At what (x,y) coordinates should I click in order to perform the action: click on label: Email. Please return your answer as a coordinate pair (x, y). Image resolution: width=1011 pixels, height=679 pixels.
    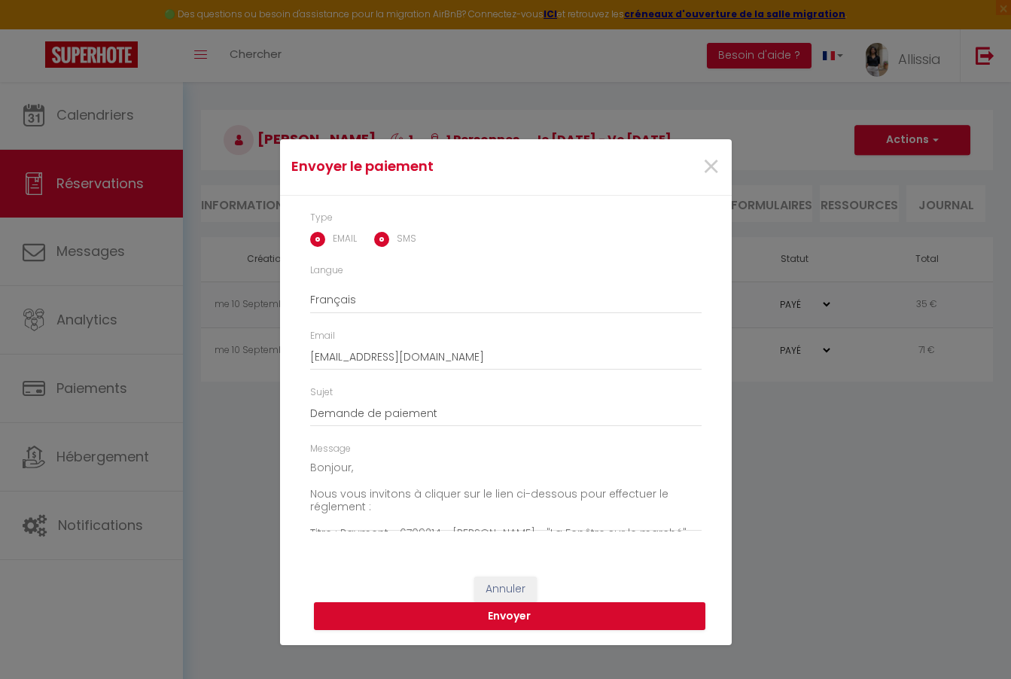
    Looking at the image, I should click on (322, 336).